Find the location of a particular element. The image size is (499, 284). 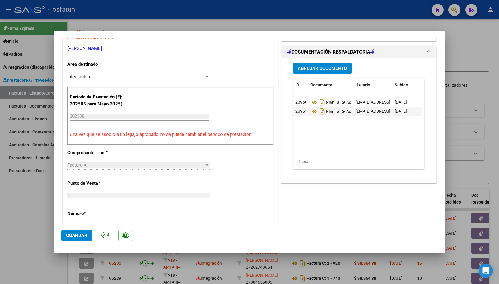

span: Usuario is located at coordinates (363, 85).